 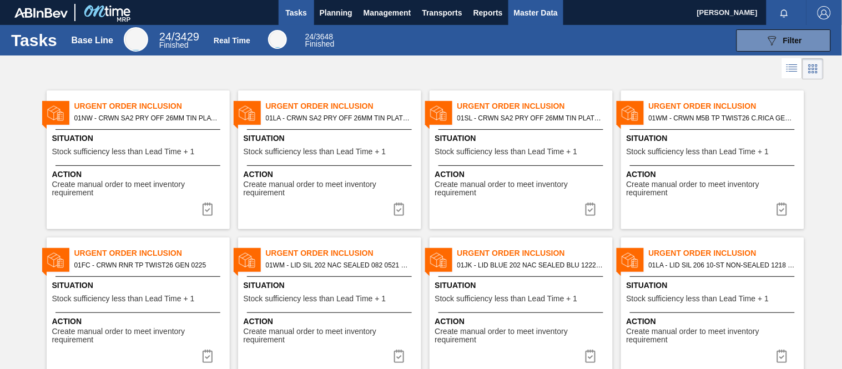 What do you see at coordinates (41, 13) in the screenshot?
I see `img: TNhmsLtSVTkK8tSr43FrP2fwEKptu5GPRR3wAAAABJRU5ErkJggg==` at bounding box center [41, 13].